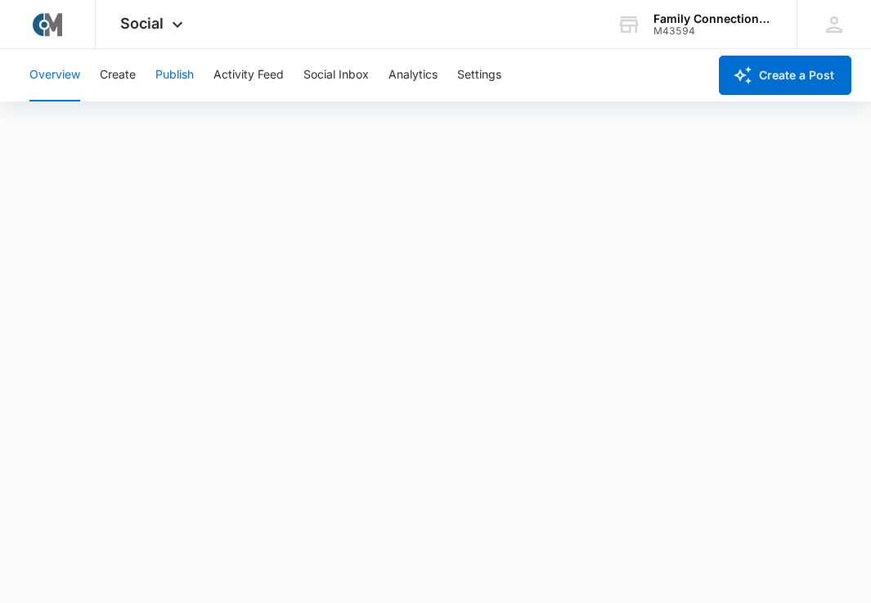 The width and height of the screenshot is (871, 603). I want to click on button: Activity Feed, so click(249, 75).